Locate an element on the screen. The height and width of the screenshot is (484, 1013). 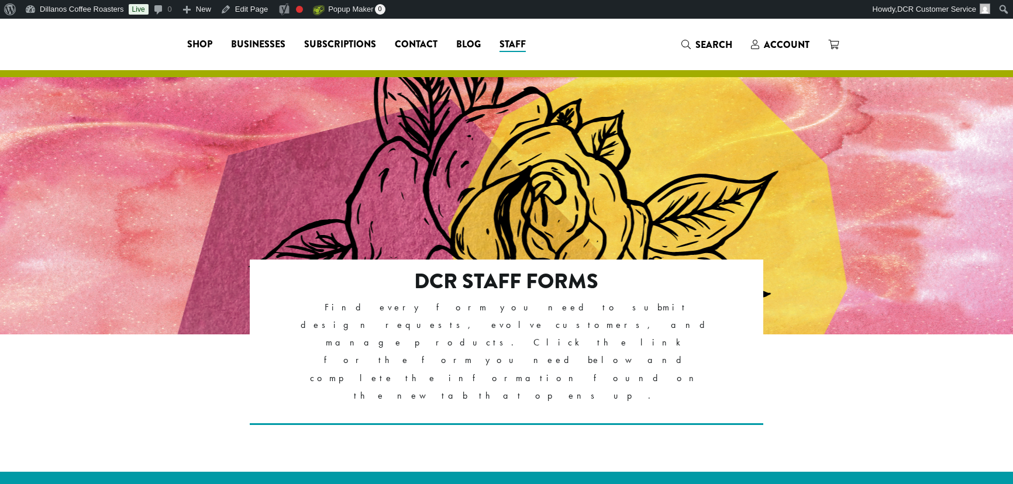
p: Find every form you need to submit design requests, evolve customers, and manage products. Click ... is located at coordinates (506, 351).